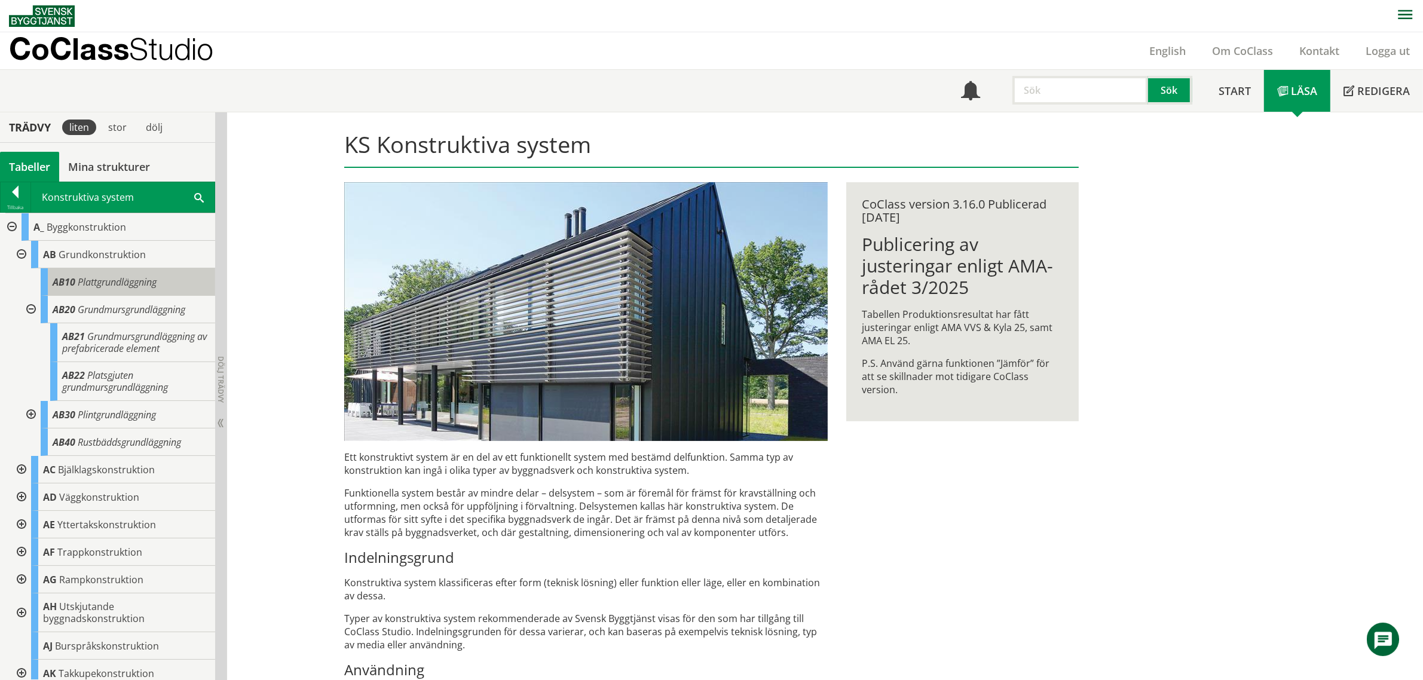  Describe the element at coordinates (1319, 51) in the screenshot. I see `a: Kontakt` at that location.